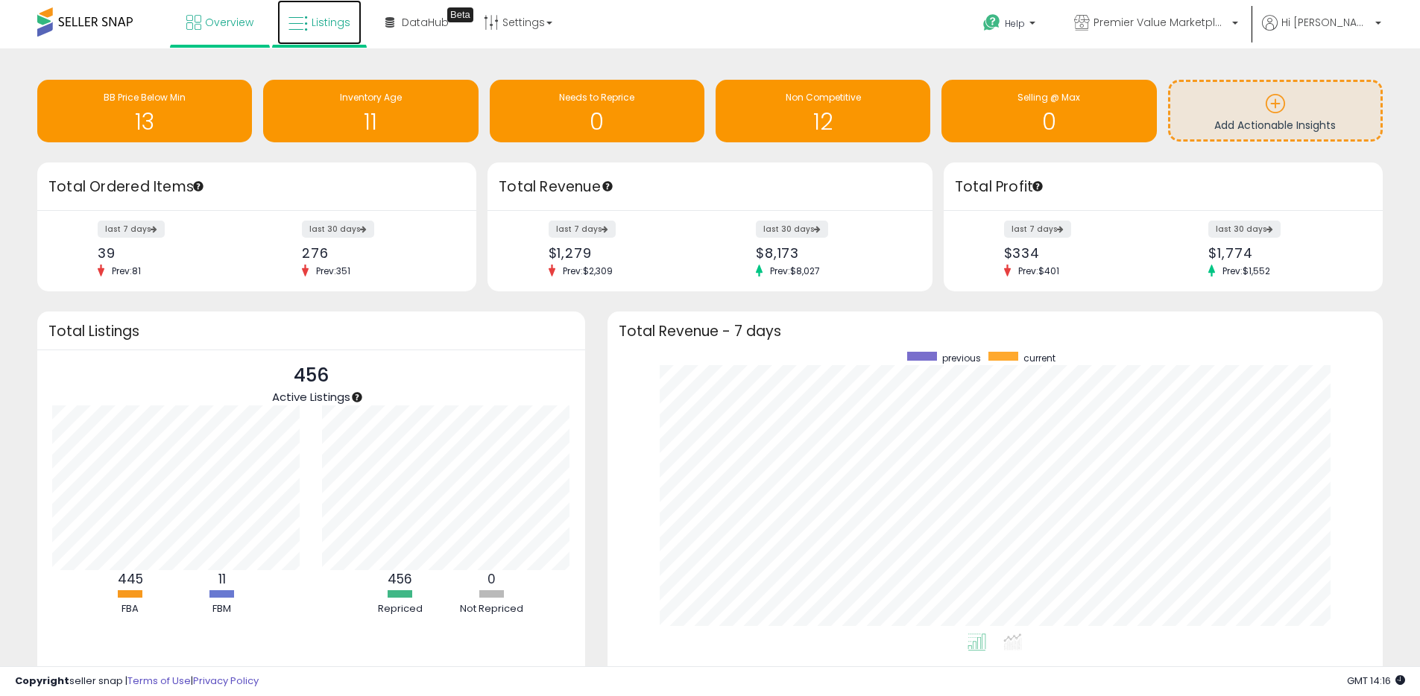 This screenshot has height=696, width=1420. I want to click on div: Not Repriced, so click(492, 609).